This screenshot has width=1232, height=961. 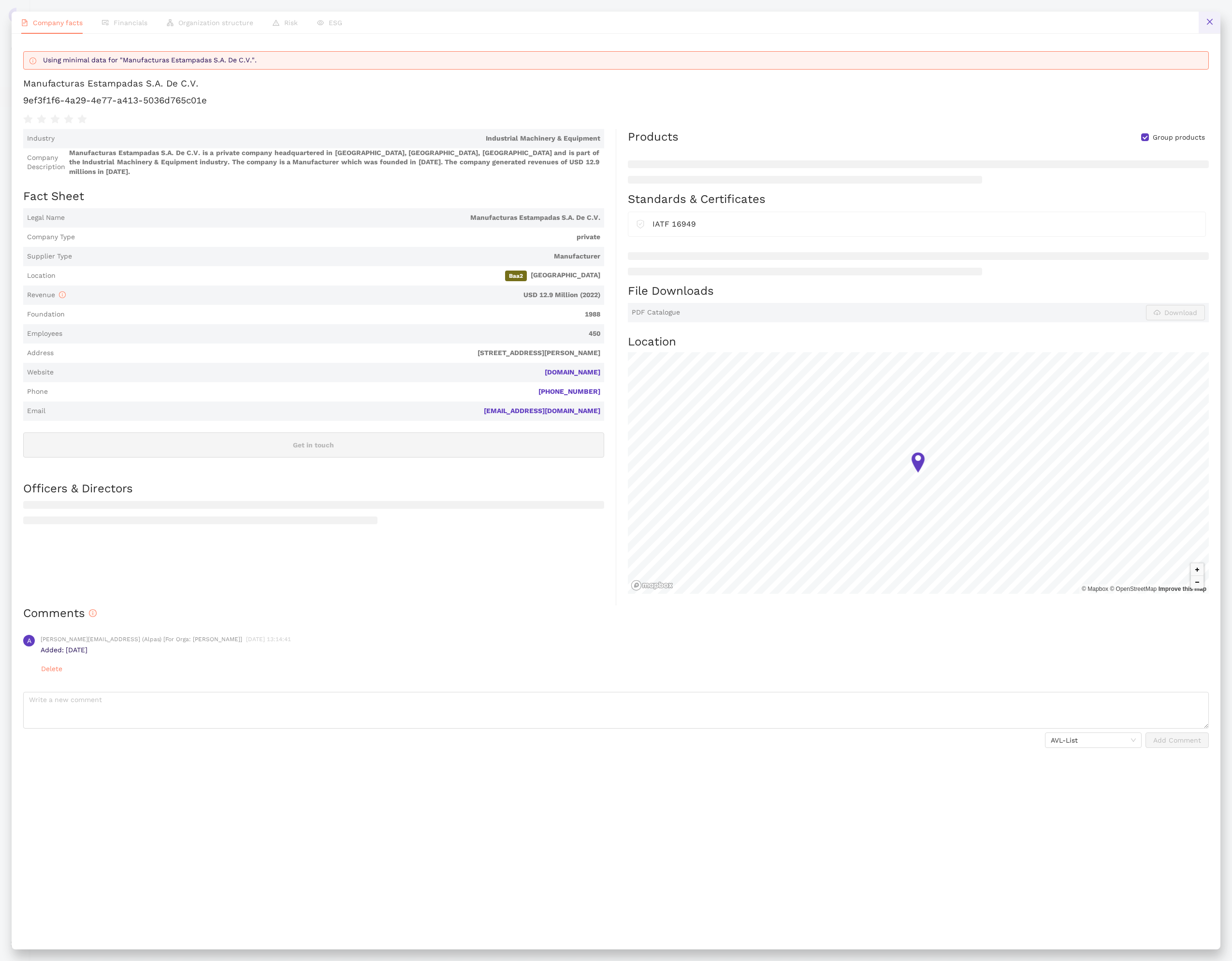 I want to click on span: ESG, so click(x=335, y=23).